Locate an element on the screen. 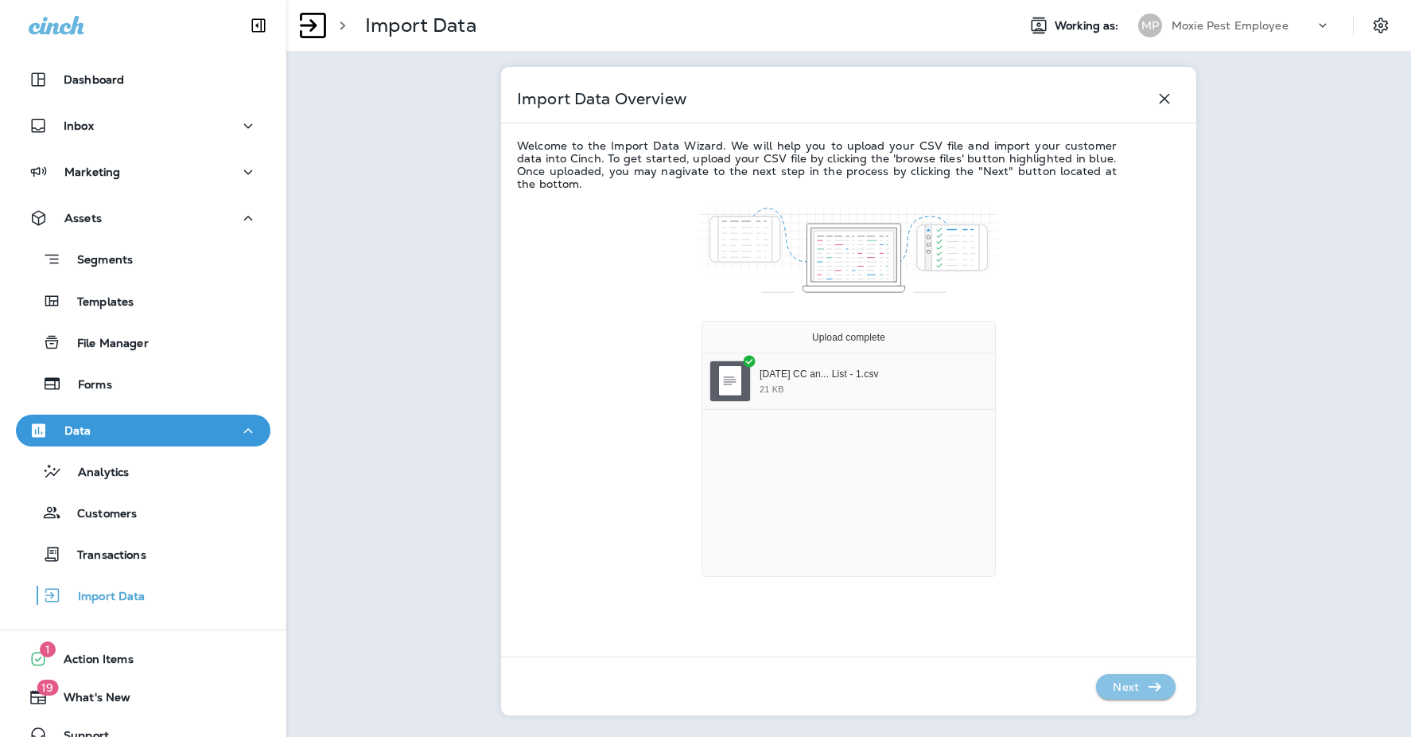  span: 1 is located at coordinates (48, 649).